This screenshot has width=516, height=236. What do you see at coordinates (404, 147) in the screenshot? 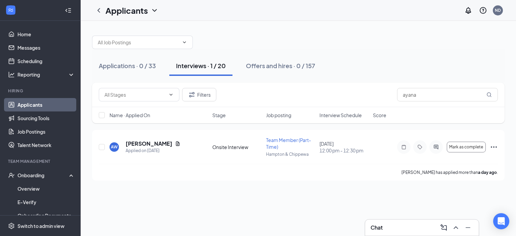
I see `svg: Note` at bounding box center [404, 147].